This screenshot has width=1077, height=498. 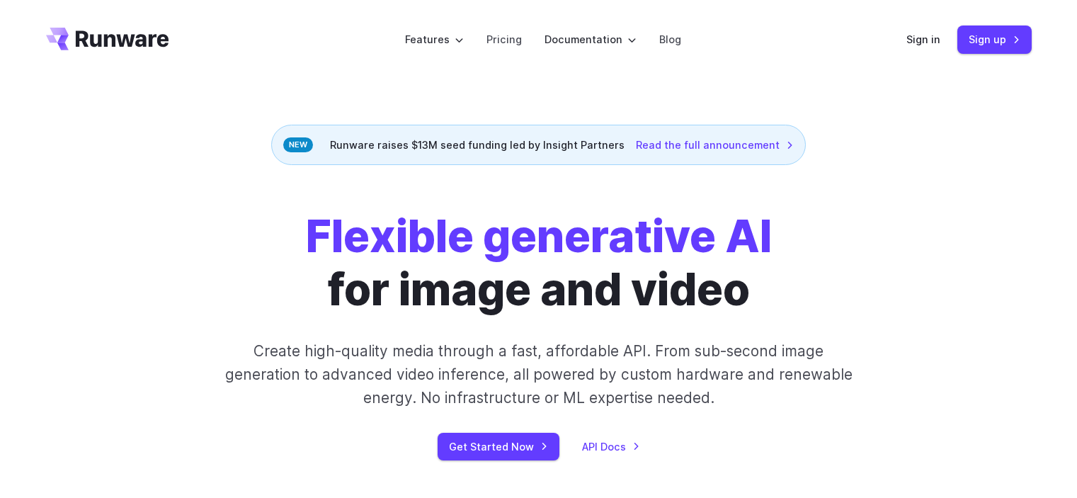 What do you see at coordinates (714, 144) in the screenshot?
I see `a: Read the full announcement` at bounding box center [714, 144].